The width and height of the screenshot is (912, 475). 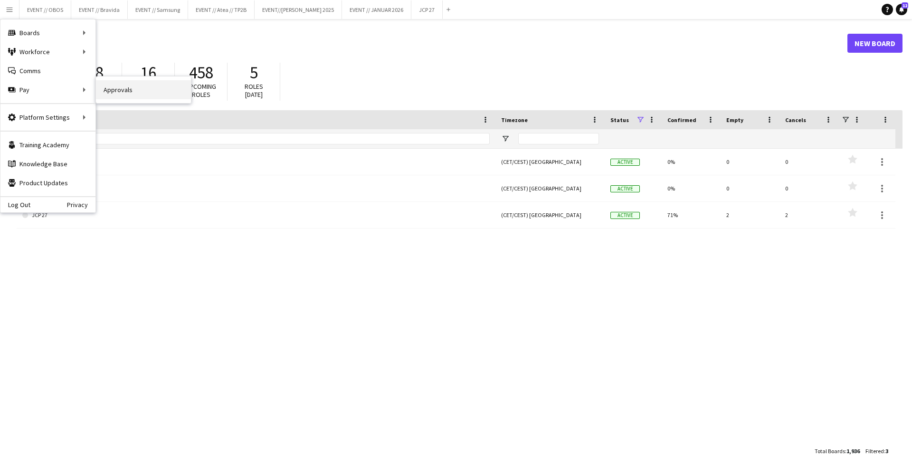 What do you see at coordinates (201, 73) in the screenshot?
I see `span: 458` at bounding box center [201, 73].